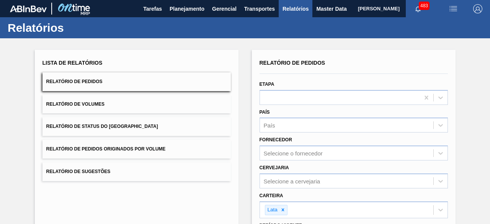 Image resolution: width=490 pixels, height=224 pixels. Describe the element at coordinates (137, 172) in the screenshot. I see `button: Relatório de Sugestões` at that location.